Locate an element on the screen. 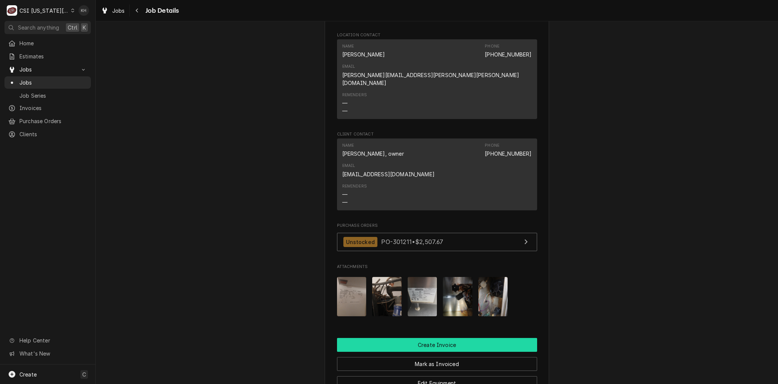  div: Purchase Orders is located at coordinates (437, 239).